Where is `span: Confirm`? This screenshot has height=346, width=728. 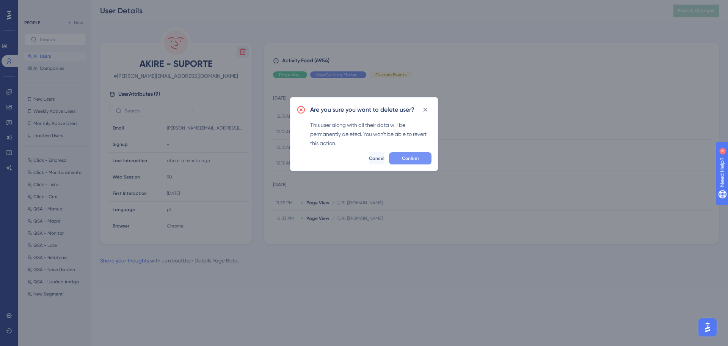
span: Confirm is located at coordinates (410, 158).